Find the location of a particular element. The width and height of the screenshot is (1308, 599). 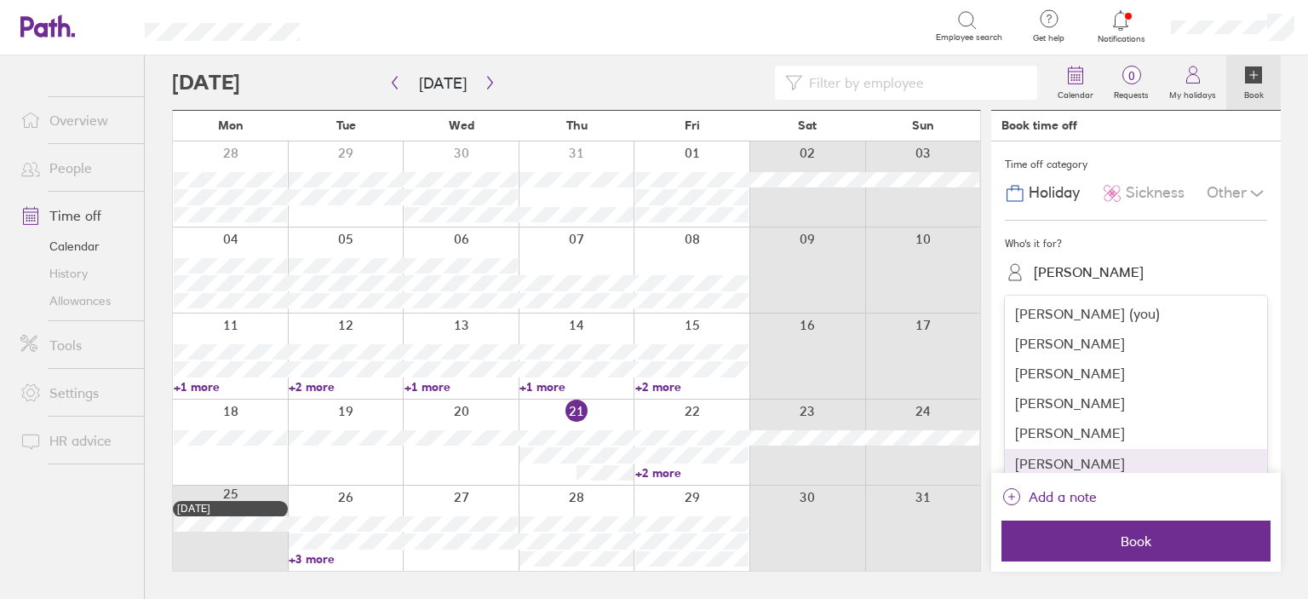

span: Get help is located at coordinates (1048, 38).